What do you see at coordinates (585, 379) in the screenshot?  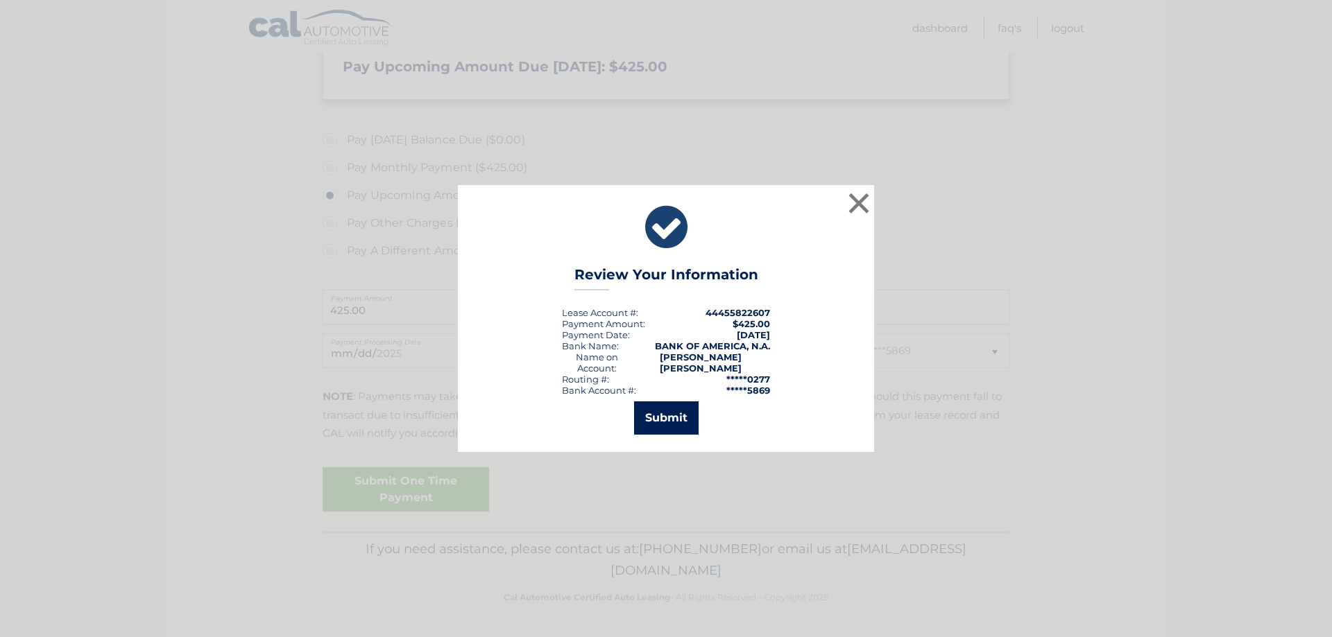 I see `div: Routing #:` at bounding box center [585, 379].